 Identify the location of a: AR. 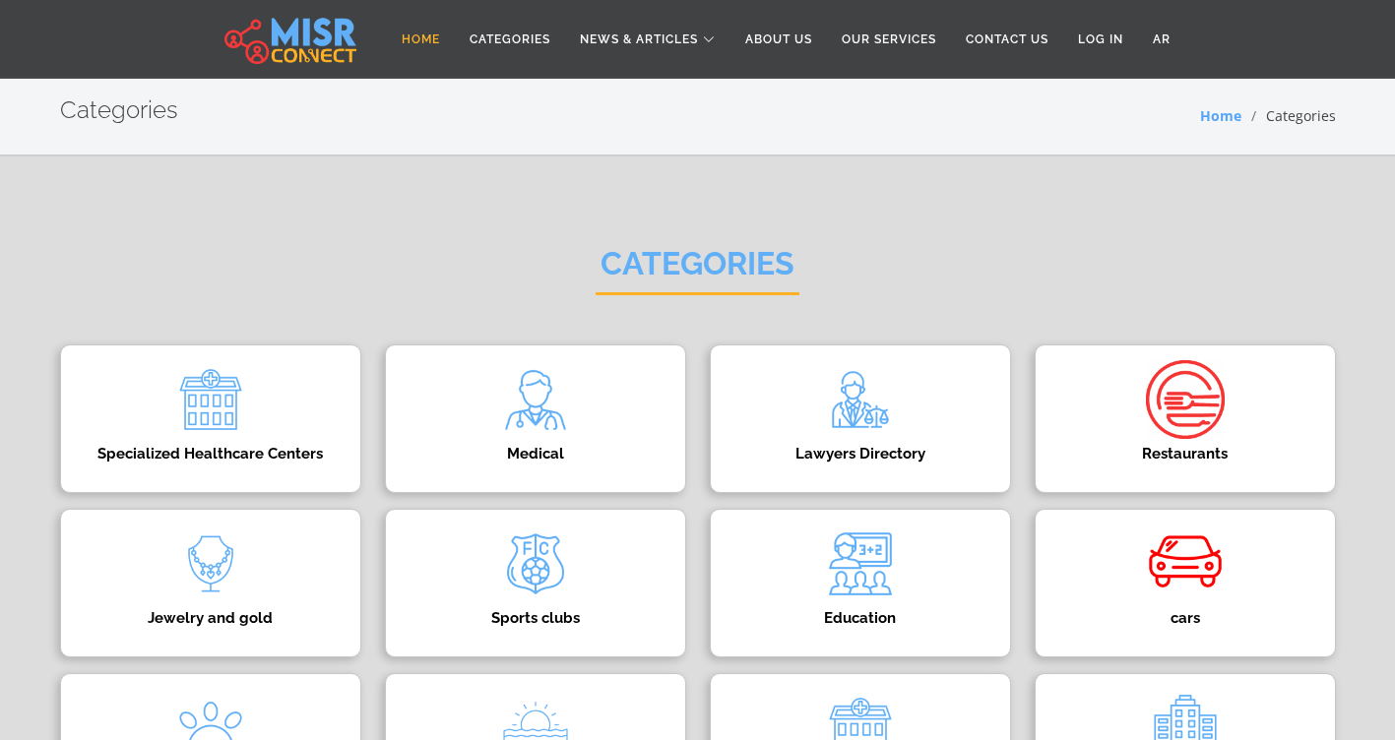
(1162, 39).